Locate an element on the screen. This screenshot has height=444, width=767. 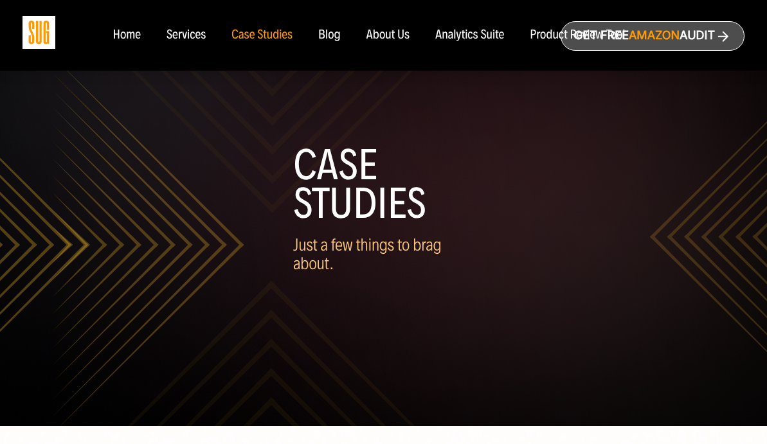
div: Analytics Suite is located at coordinates (469, 35).